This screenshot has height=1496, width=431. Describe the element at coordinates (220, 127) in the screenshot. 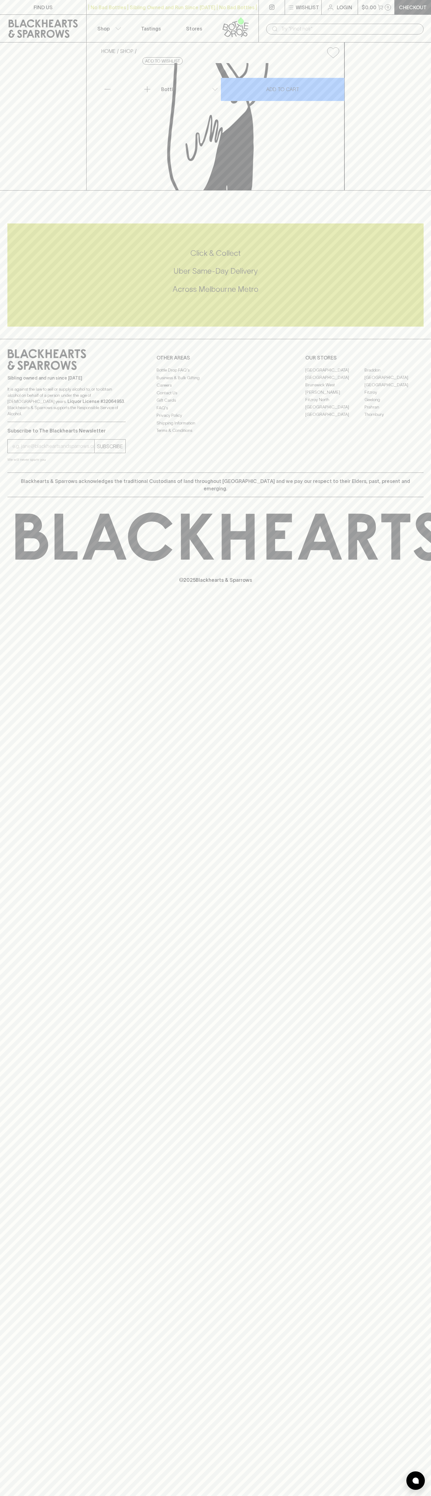

I see `img: Moo Brew Tassie Lager 375ml` at that location.